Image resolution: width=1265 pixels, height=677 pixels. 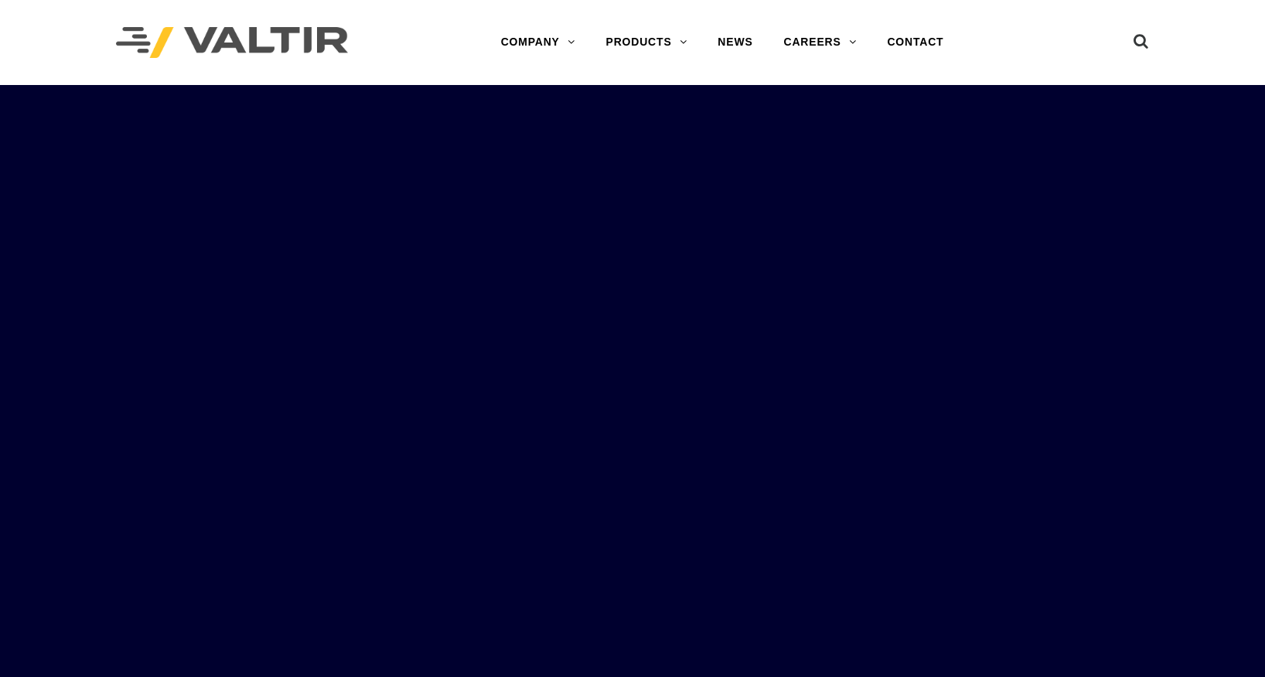 I want to click on a: PRODUCTS, so click(x=646, y=43).